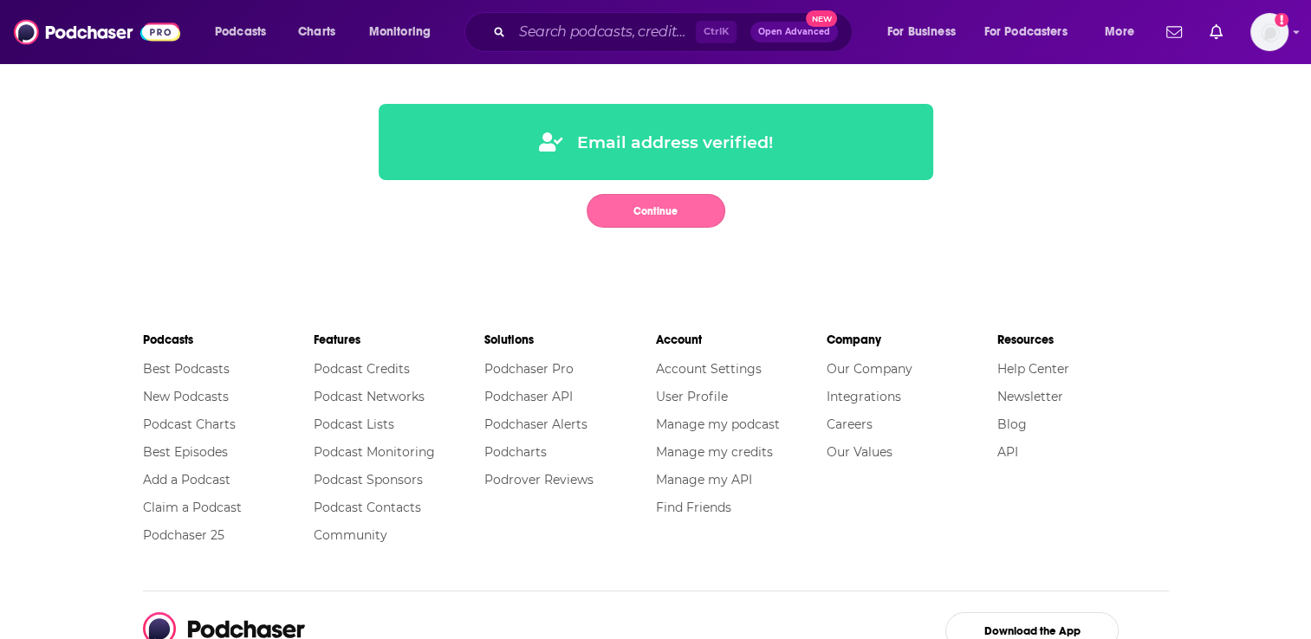  Describe the element at coordinates (703, 480) in the screenshot. I see `a: Manage my API` at that location.